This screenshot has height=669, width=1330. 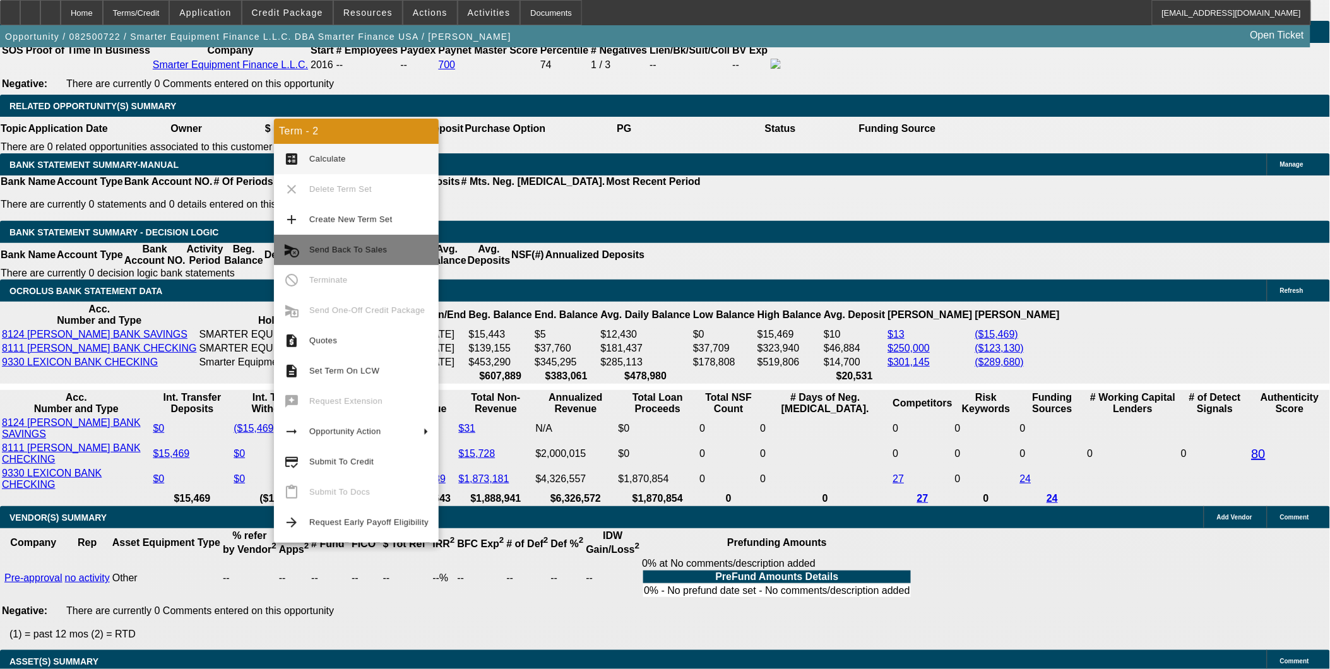 I want to click on th: $15,469, so click(x=192, y=499).